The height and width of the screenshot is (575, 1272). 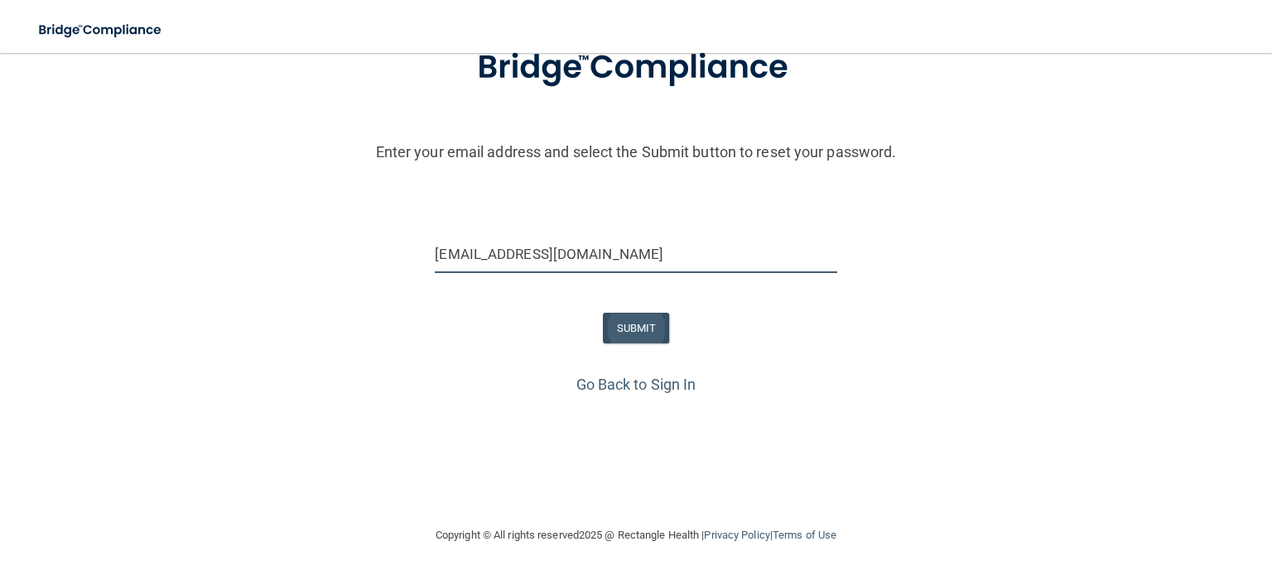 I want to click on a: Go Back to Sign In, so click(x=636, y=384).